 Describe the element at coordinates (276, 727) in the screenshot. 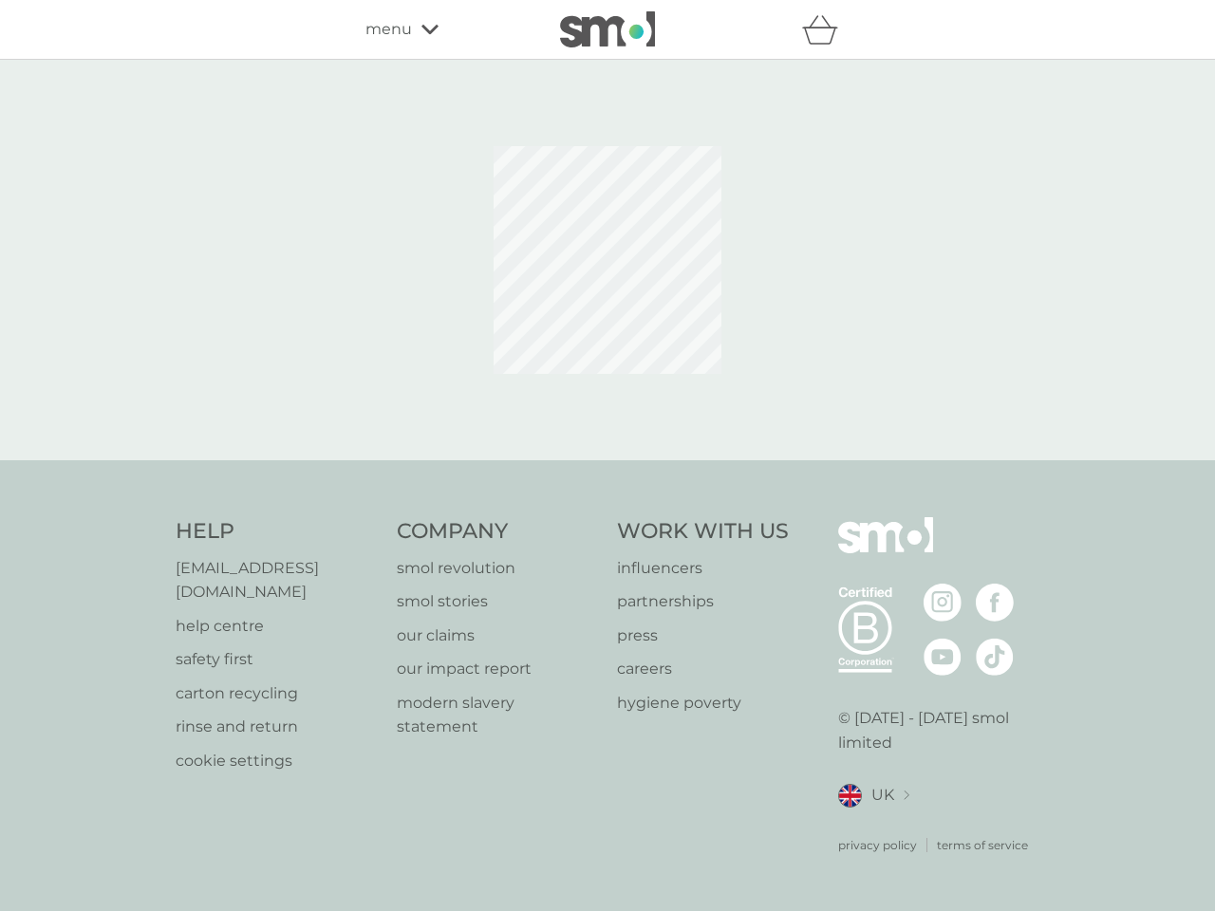

I see `p: rinse and return` at that location.